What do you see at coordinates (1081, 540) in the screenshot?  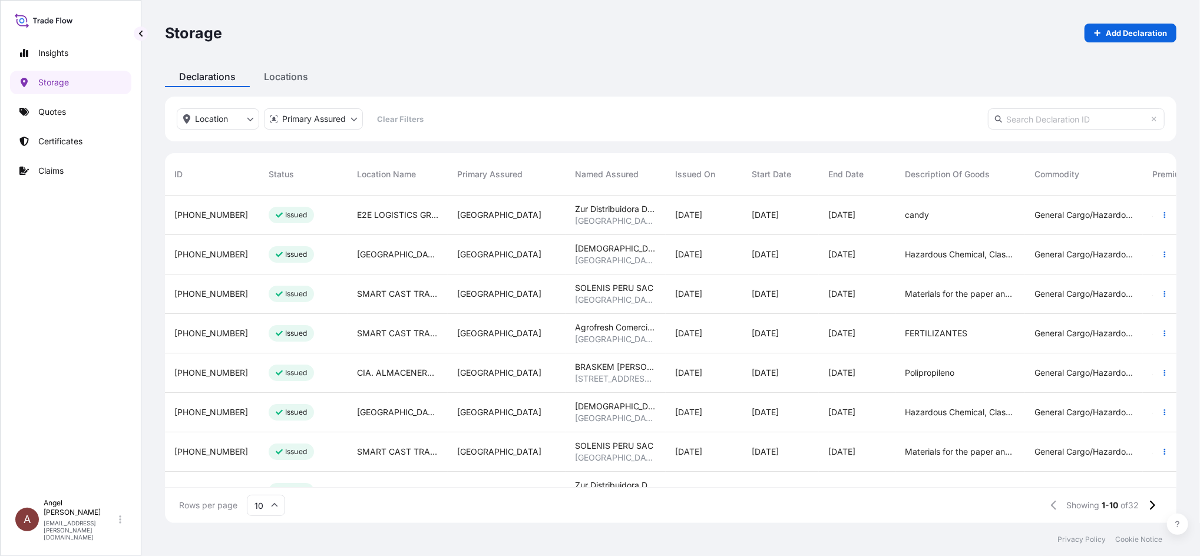 I see `a: Privacy Policy` at bounding box center [1081, 540].